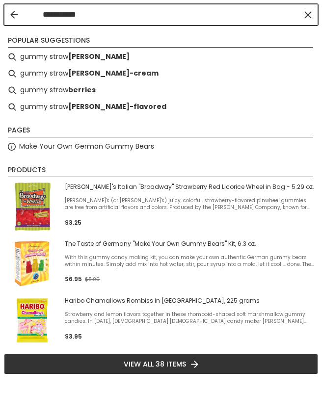 This screenshot has width=322, height=420. What do you see at coordinates (190, 261) in the screenshot?
I see `span: With this gummy candy making kit, you can make your own authentic German gummy bears within minut...` at bounding box center [190, 261].